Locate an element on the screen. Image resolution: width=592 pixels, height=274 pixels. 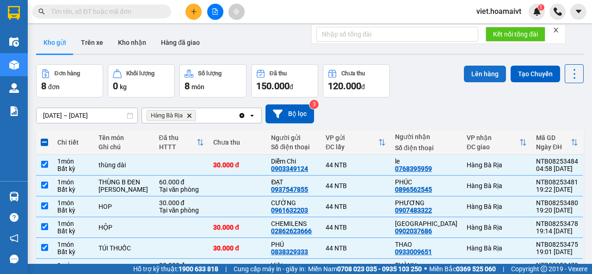
div: NTB08253481 is located at coordinates (557, 182).